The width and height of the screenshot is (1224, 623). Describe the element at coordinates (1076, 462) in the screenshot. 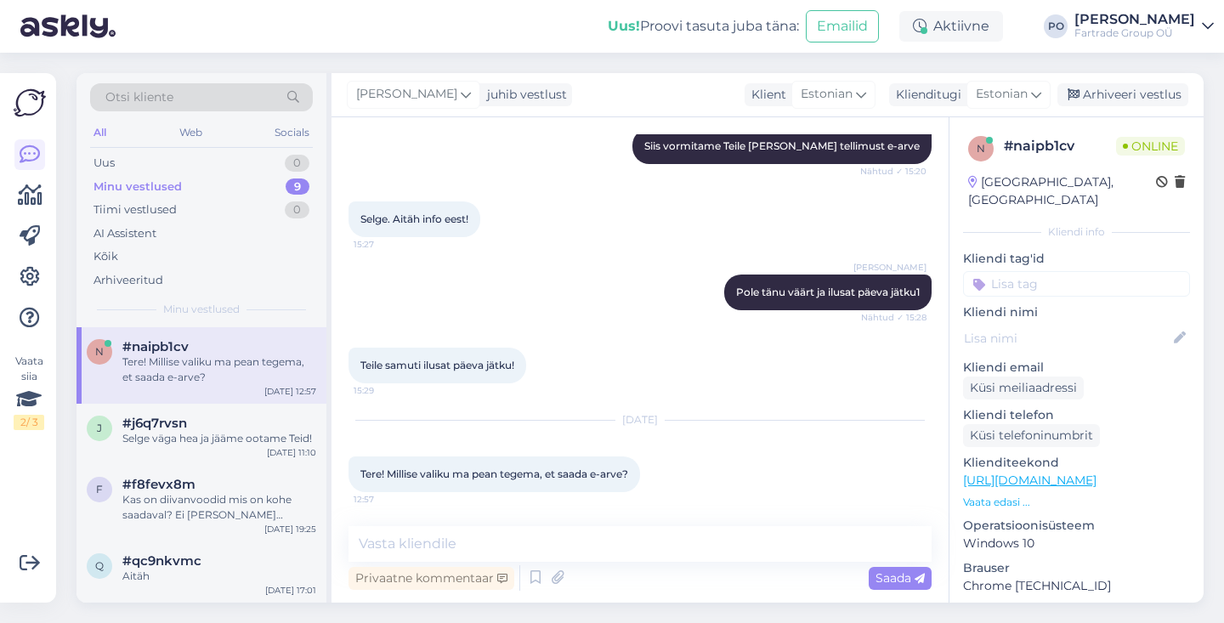

I see `p: Klienditeekond` at that location.